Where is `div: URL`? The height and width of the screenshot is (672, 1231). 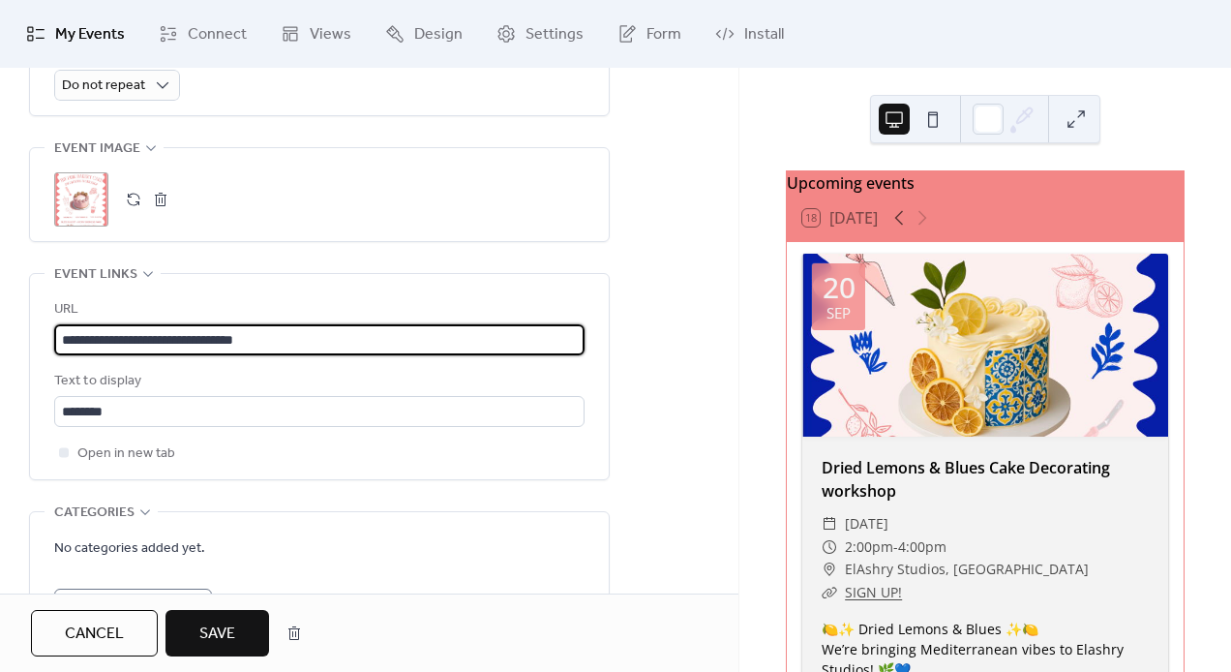
div: URL is located at coordinates (318, 310).